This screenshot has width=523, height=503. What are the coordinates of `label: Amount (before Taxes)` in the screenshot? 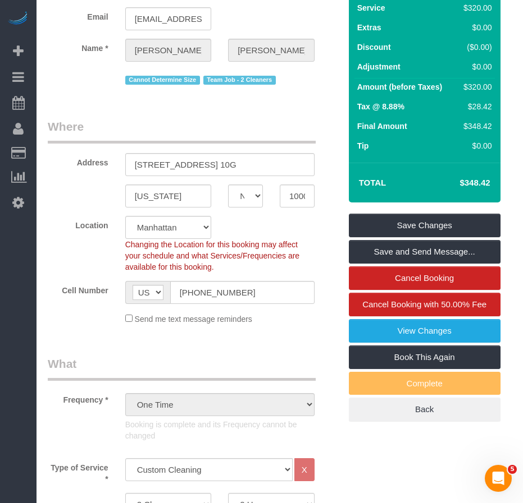 It's located at (399, 87).